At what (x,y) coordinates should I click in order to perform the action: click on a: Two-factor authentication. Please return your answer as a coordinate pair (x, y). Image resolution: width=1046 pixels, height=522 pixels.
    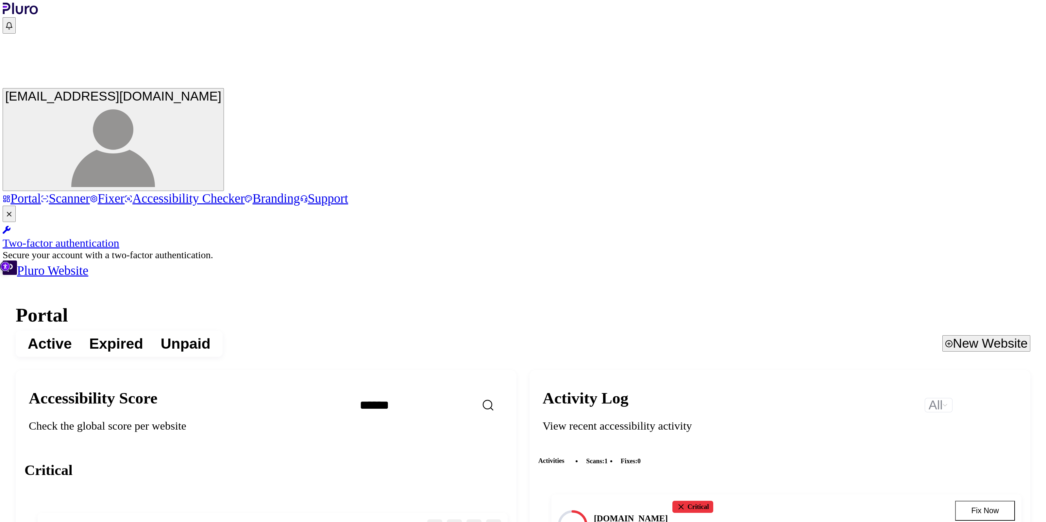
    Looking at the image, I should click on (523, 236).